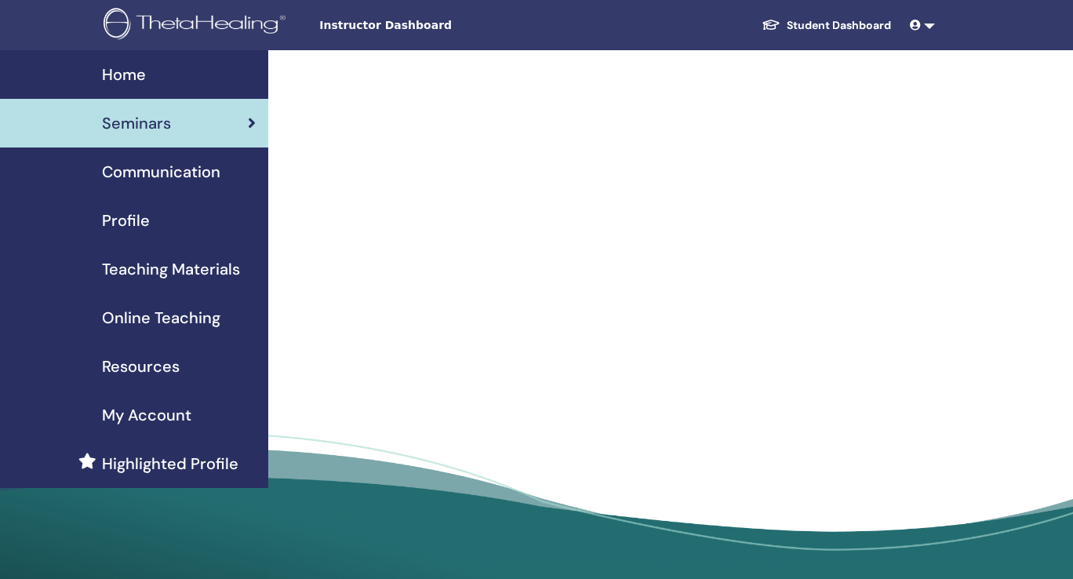 The height and width of the screenshot is (579, 1073). What do you see at coordinates (437, 25) in the screenshot?
I see `span: Instructor Dashboard` at bounding box center [437, 25].